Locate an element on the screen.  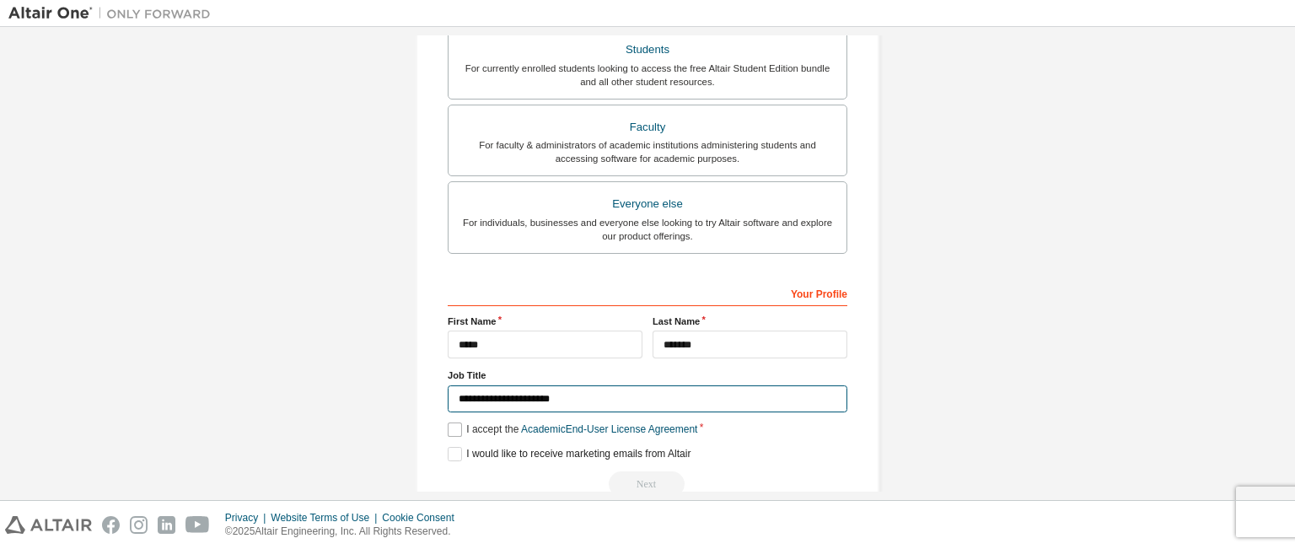
div: Your Profile is located at coordinates (647, 293).